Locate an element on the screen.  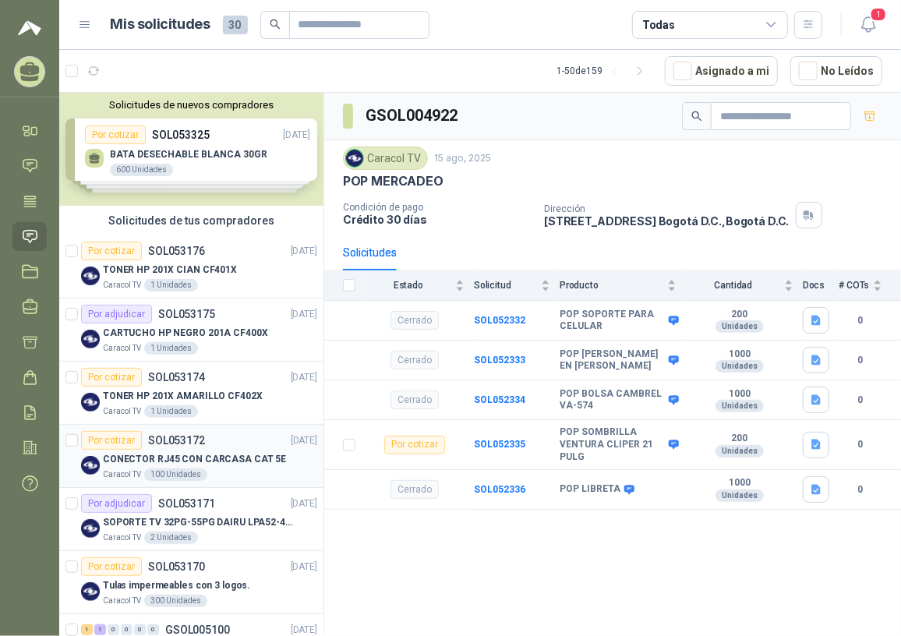
button: Solicitudes de nuevos compradores is located at coordinates (191, 104).